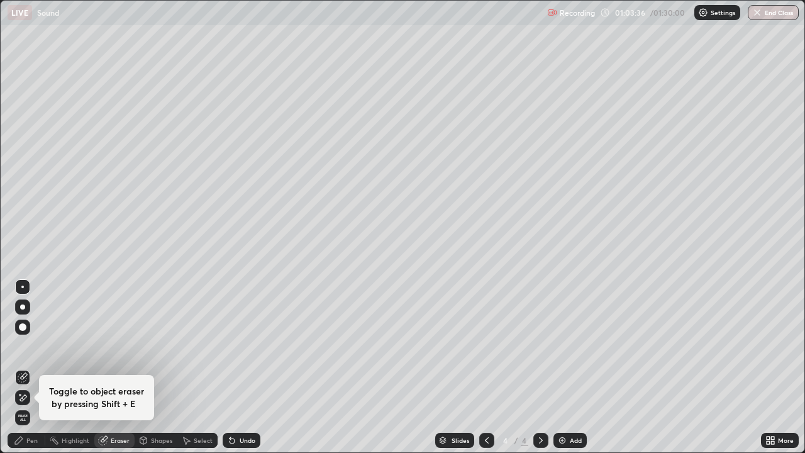 This screenshot has width=805, height=453. I want to click on div: Undo, so click(247, 440).